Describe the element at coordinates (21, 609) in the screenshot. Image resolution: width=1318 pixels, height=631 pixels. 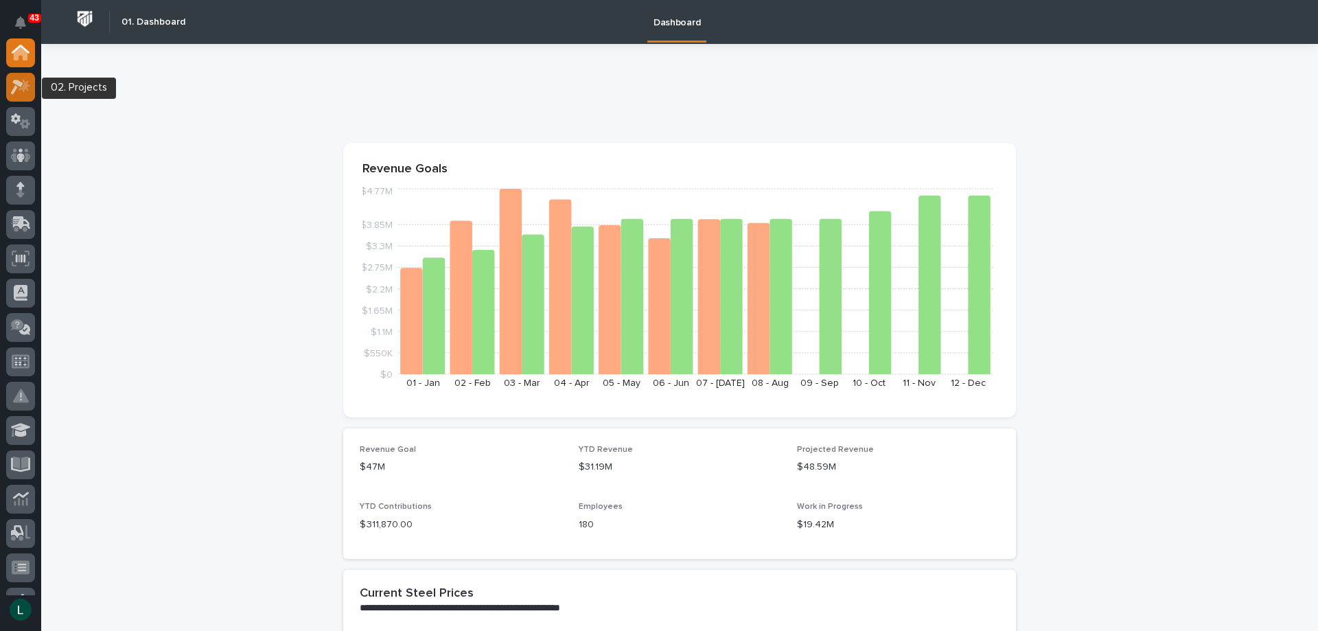
I see `button: users-avatar` at that location.